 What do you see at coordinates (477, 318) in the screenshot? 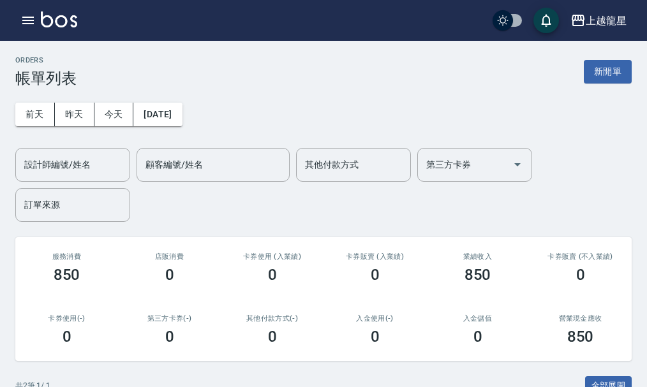
I see `h2: 入金儲值` at bounding box center [477, 318].